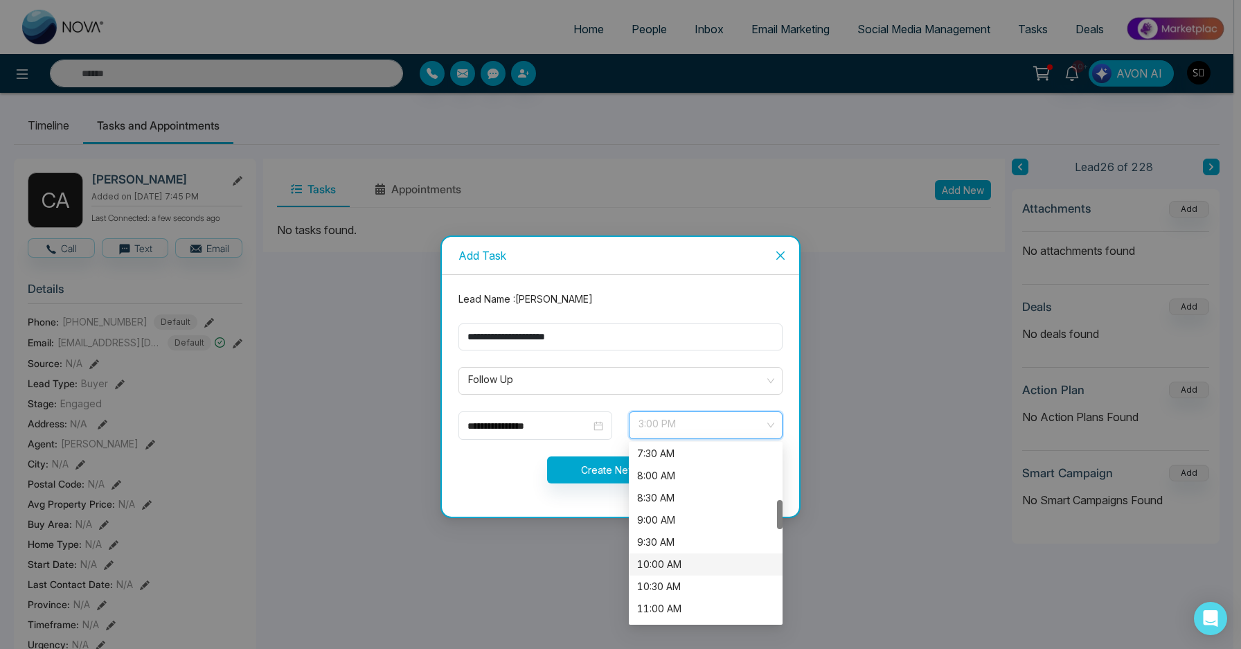 The width and height of the screenshot is (1241, 649). I want to click on div: Add Task, so click(621, 256).